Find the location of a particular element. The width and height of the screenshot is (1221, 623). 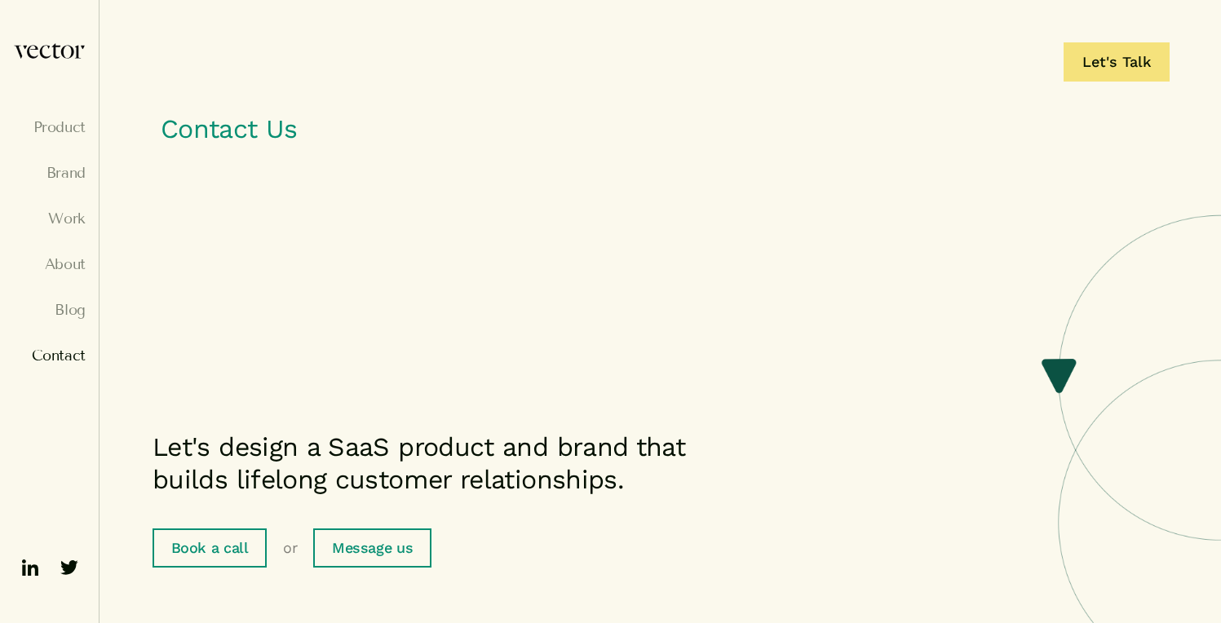

span: or is located at coordinates (289, 548).